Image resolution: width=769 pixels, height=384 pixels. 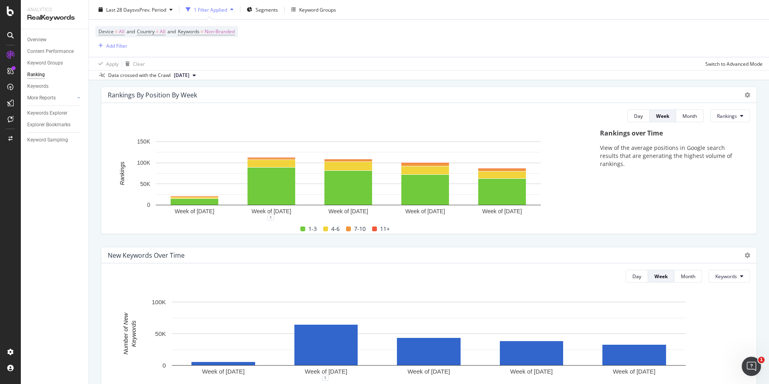 What do you see at coordinates (729, 276) in the screenshot?
I see `button: Keywords` at bounding box center [729, 276].